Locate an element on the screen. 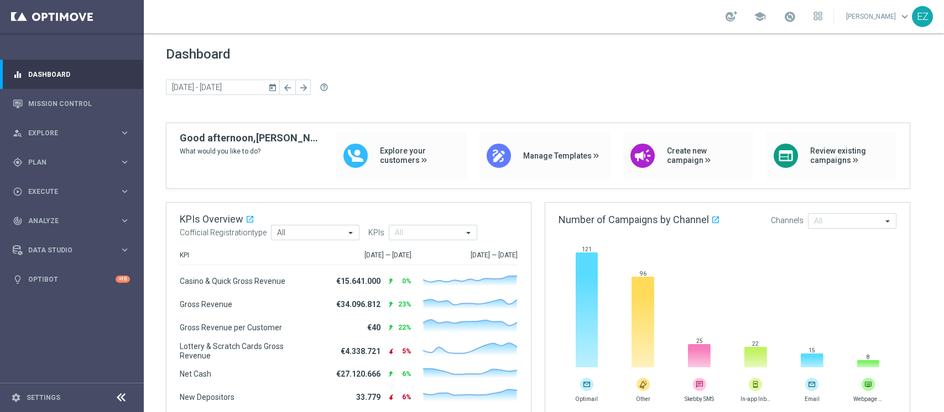 This screenshot has width=944, height=412. span: Analyze is located at coordinates (74, 221).